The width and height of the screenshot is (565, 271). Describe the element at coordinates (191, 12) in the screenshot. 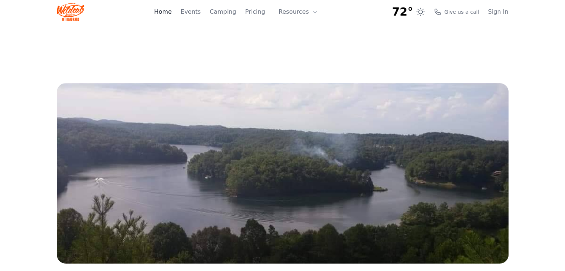

I see `a: Events` at that location.